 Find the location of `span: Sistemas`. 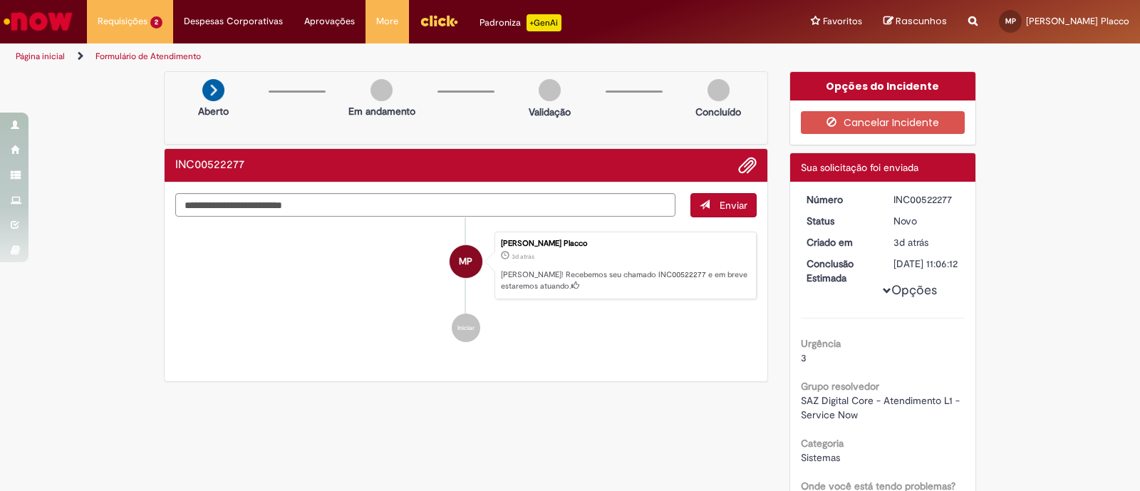

span: Sistemas is located at coordinates (820, 457).